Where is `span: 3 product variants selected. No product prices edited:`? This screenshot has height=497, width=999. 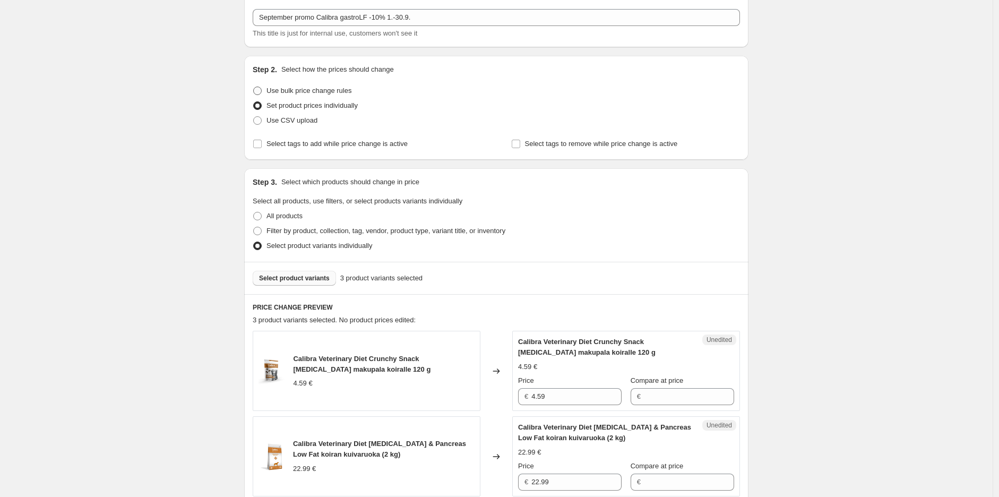 span: 3 product variants selected. No product prices edited: is located at coordinates (334, 320).